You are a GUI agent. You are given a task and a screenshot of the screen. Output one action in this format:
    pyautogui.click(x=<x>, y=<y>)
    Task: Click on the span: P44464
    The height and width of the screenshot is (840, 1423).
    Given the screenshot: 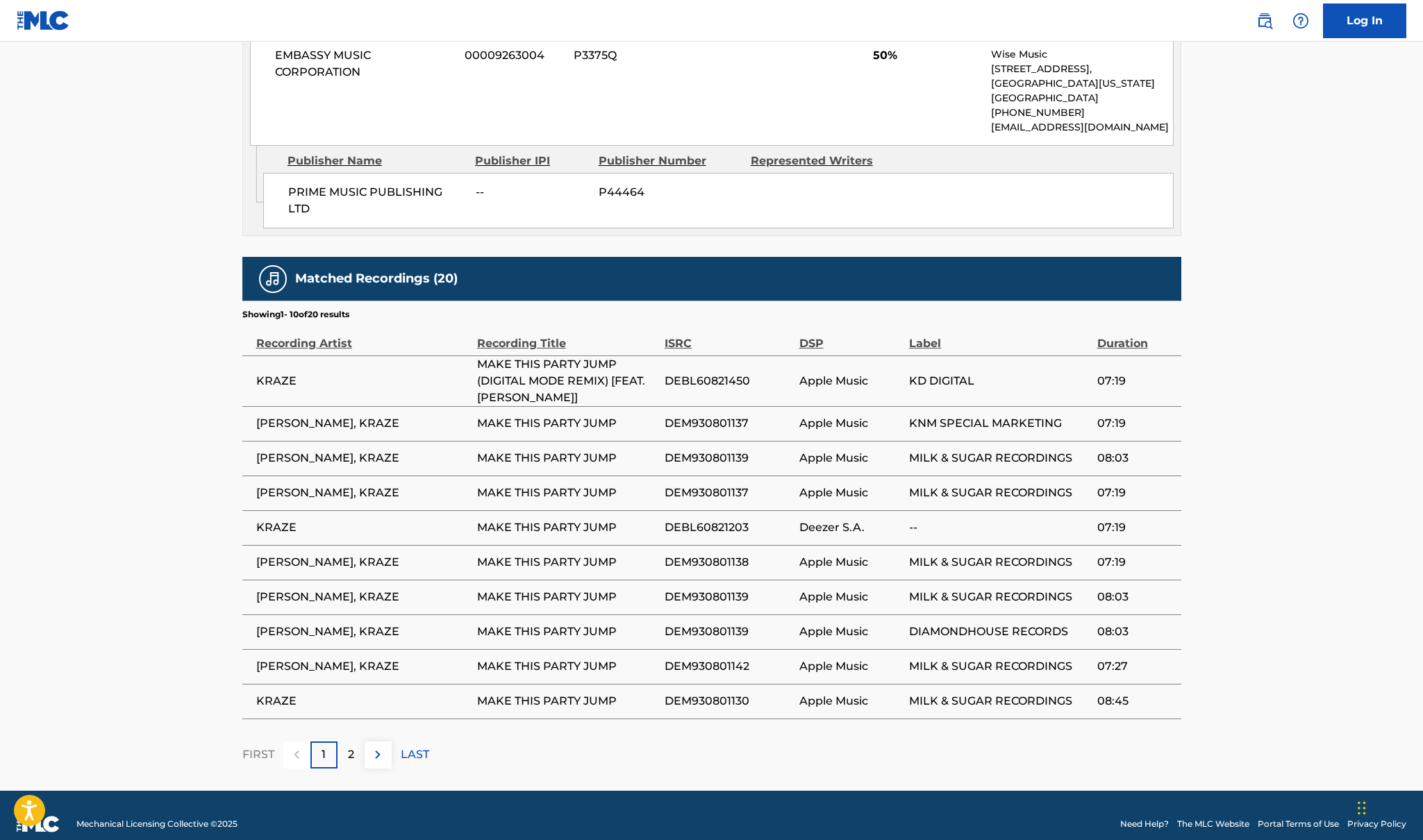 What is the action you would take?
    pyautogui.click(x=670, y=193)
    